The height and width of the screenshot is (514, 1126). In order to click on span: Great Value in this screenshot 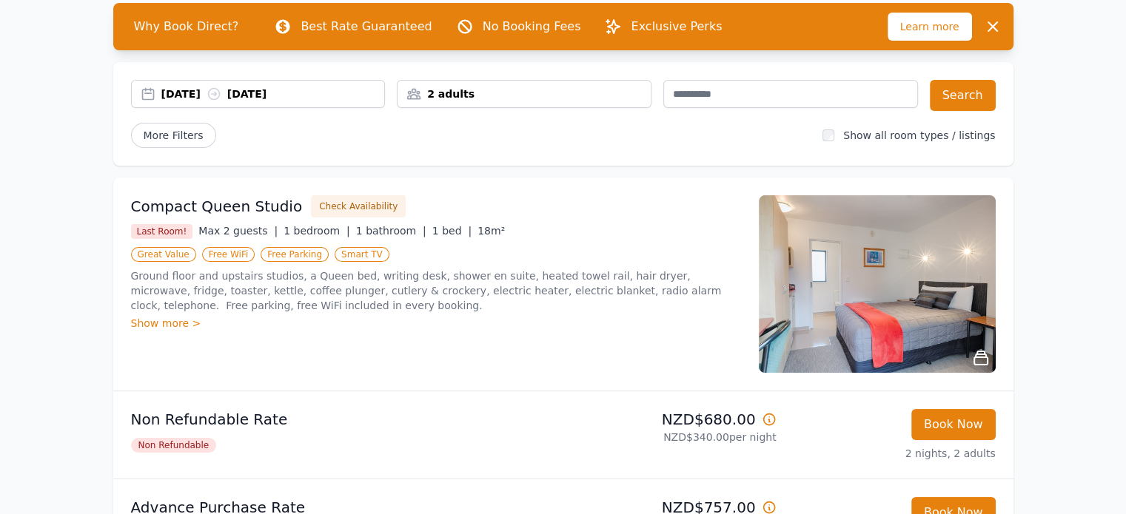, I will do `click(164, 255)`.